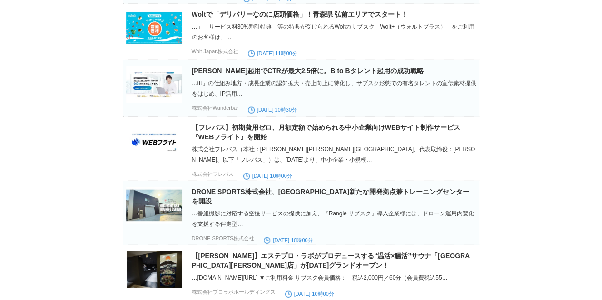 The image size is (602, 300). Describe the element at coordinates (154, 141) in the screenshot. I see `img: 168227-1-6e6b521e1b5283f6b47748273a9e1d01-1674x950.png` at that location.